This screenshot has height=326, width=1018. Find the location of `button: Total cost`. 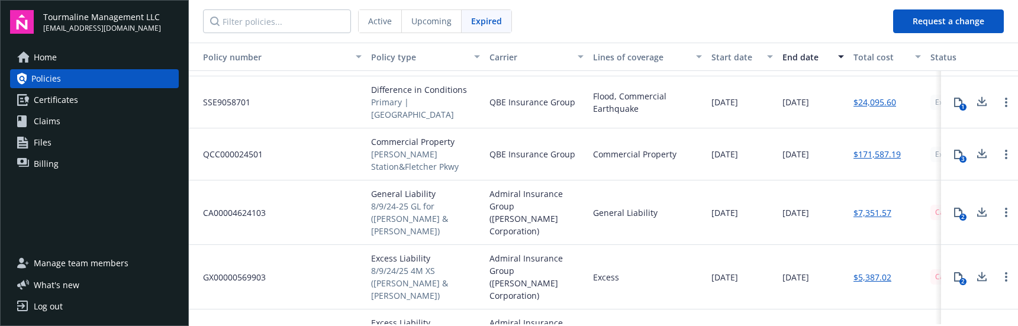

button: Total cost is located at coordinates (887, 57).